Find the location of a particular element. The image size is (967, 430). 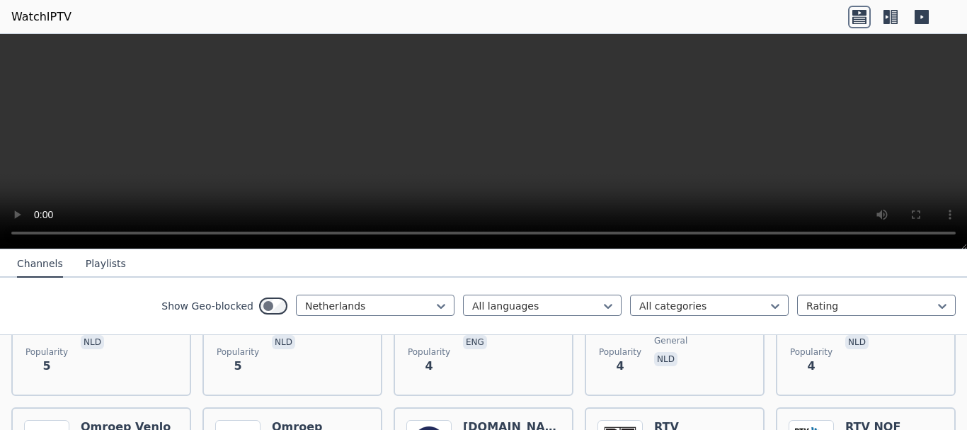

p: eng is located at coordinates (475, 342).